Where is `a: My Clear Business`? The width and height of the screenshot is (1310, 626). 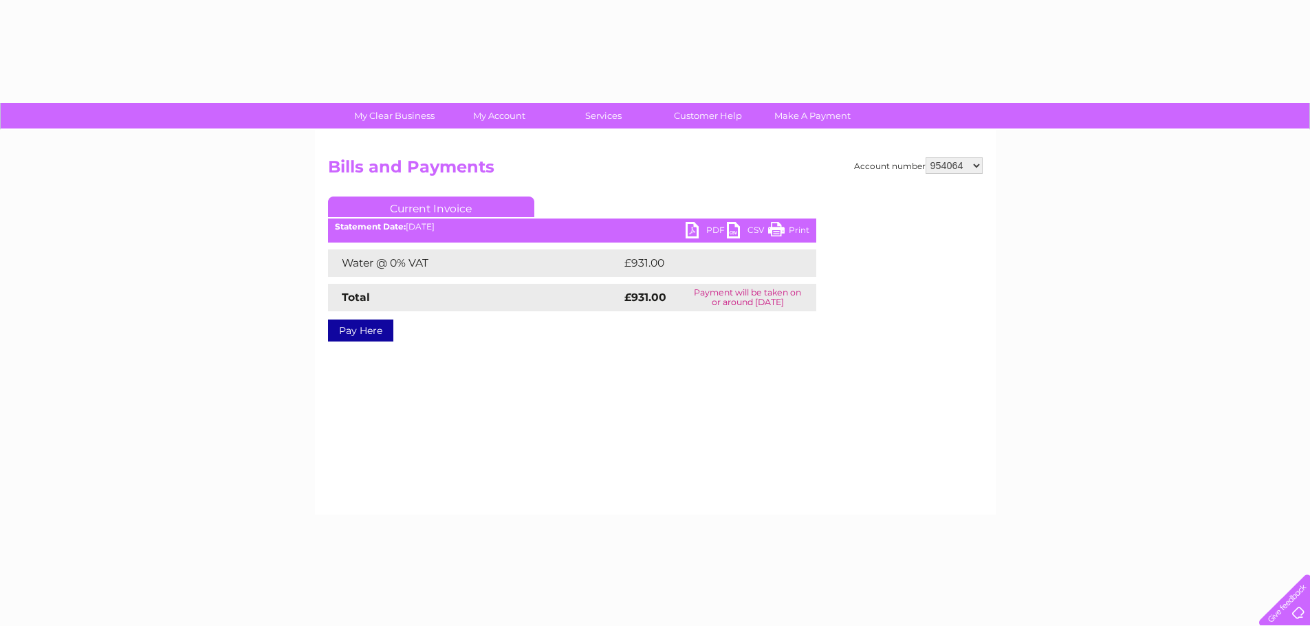 a: My Clear Business is located at coordinates (394, 116).